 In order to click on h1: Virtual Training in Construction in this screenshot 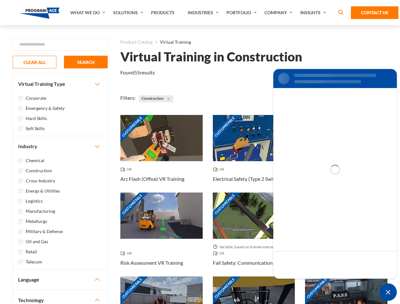, I will do `click(211, 57)`.